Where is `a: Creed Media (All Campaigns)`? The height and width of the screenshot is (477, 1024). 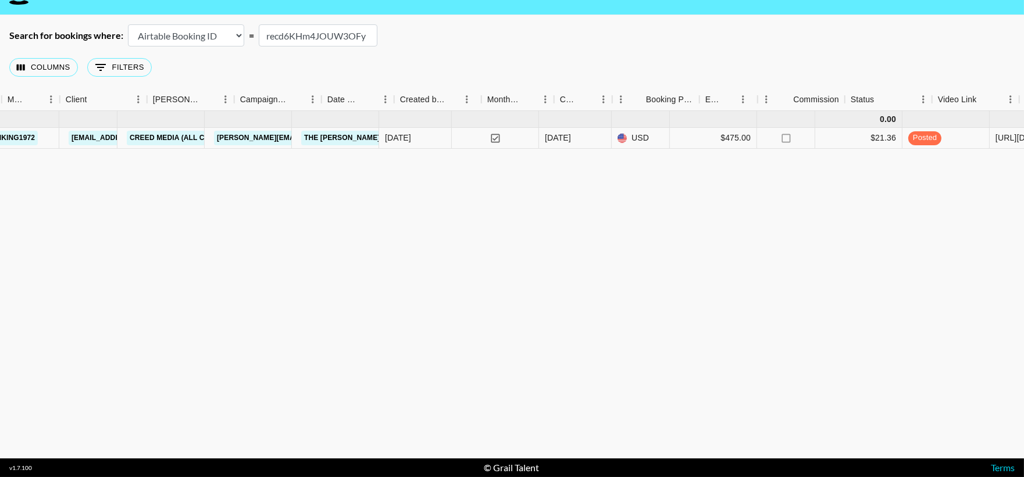 a: Creed Media (All Campaigns) is located at coordinates (187, 138).